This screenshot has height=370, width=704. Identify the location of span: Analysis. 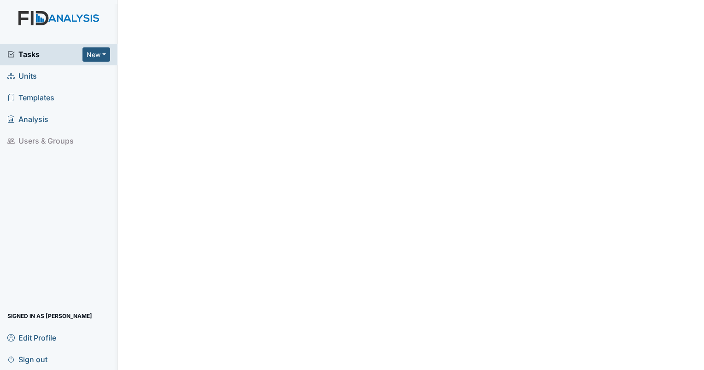
(28, 119).